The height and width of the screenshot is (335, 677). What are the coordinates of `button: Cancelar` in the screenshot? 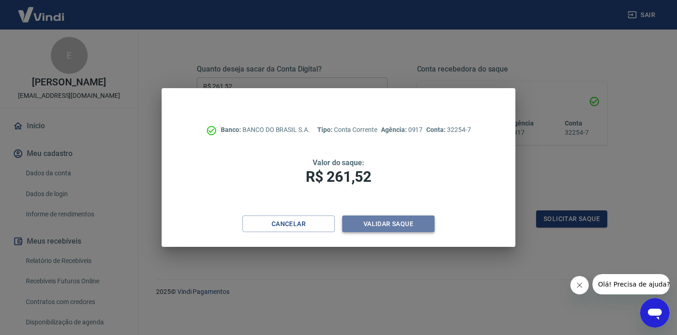 It's located at (289, 224).